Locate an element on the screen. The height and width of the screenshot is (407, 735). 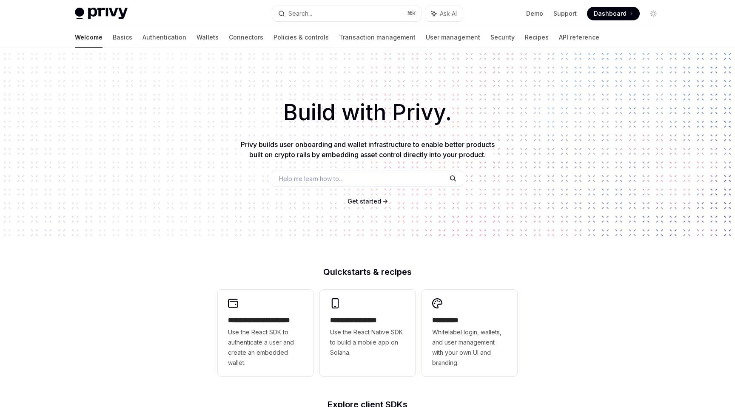
a: Get started is located at coordinates (364, 202).